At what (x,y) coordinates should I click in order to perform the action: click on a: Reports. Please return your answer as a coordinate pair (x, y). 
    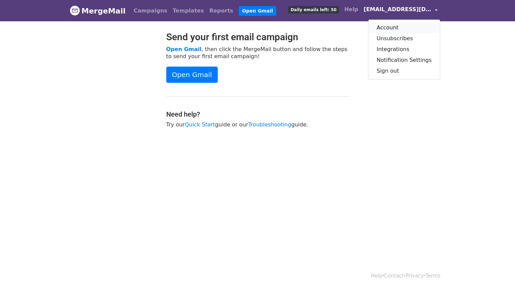
    Looking at the image, I should click on (221, 11).